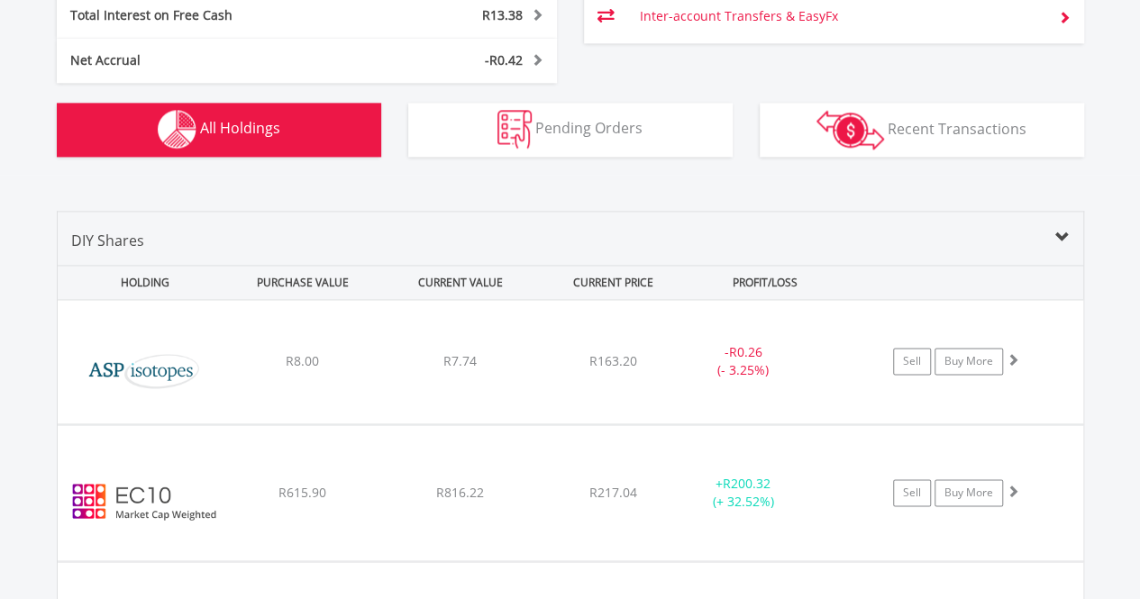 The height and width of the screenshot is (599, 1140). I want to click on span: R163.20, so click(613, 360).